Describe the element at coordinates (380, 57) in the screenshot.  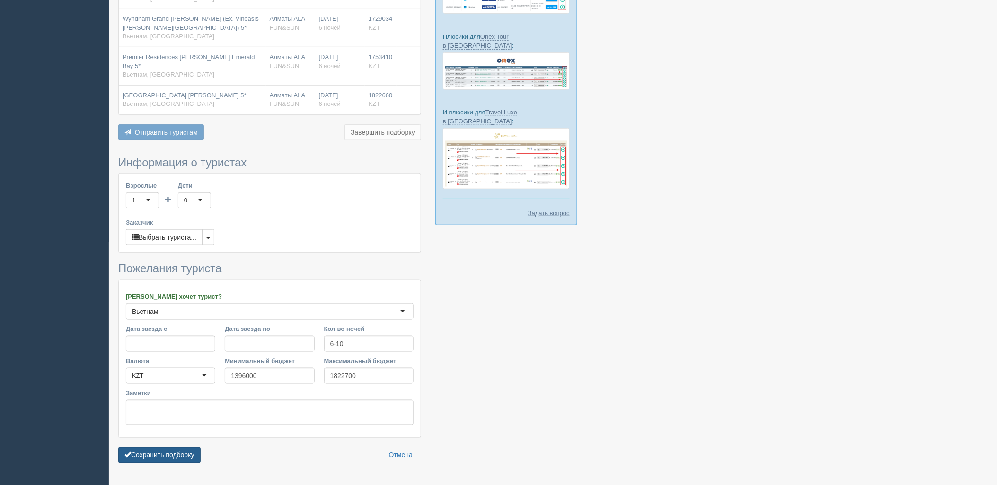
I see `span: 1753410` at that location.